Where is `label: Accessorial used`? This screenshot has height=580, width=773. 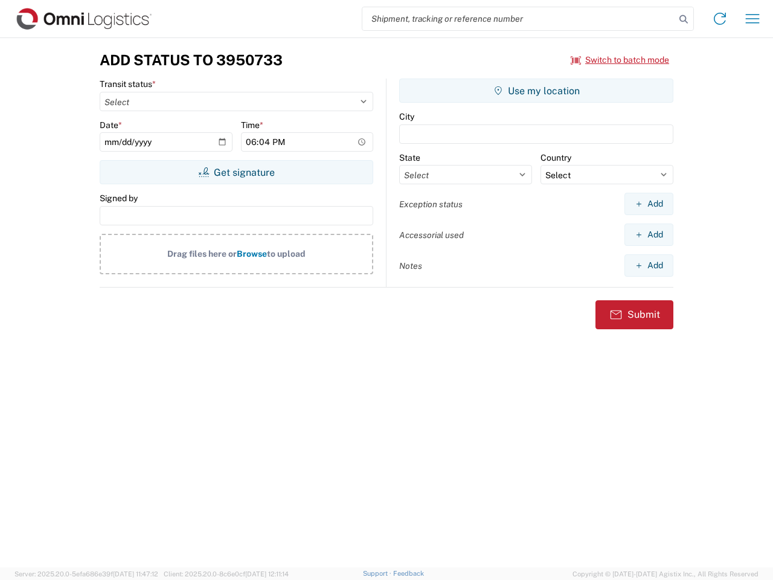 label: Accessorial used is located at coordinates (431, 235).